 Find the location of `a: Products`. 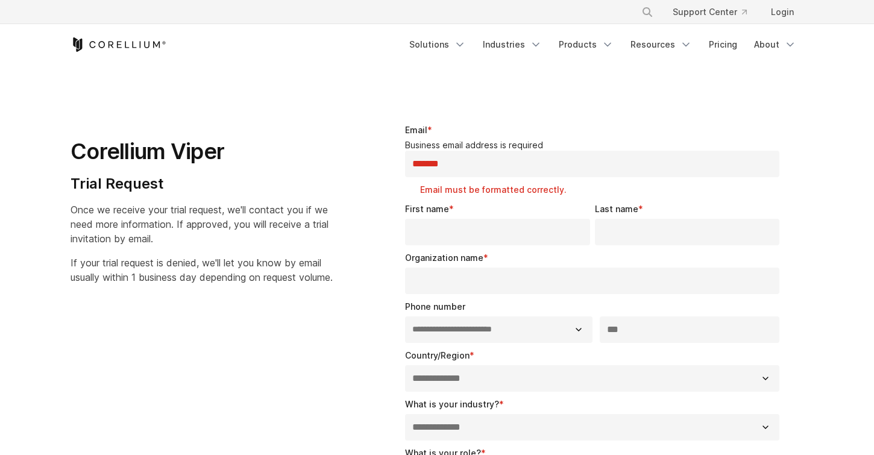

a: Products is located at coordinates (586, 45).